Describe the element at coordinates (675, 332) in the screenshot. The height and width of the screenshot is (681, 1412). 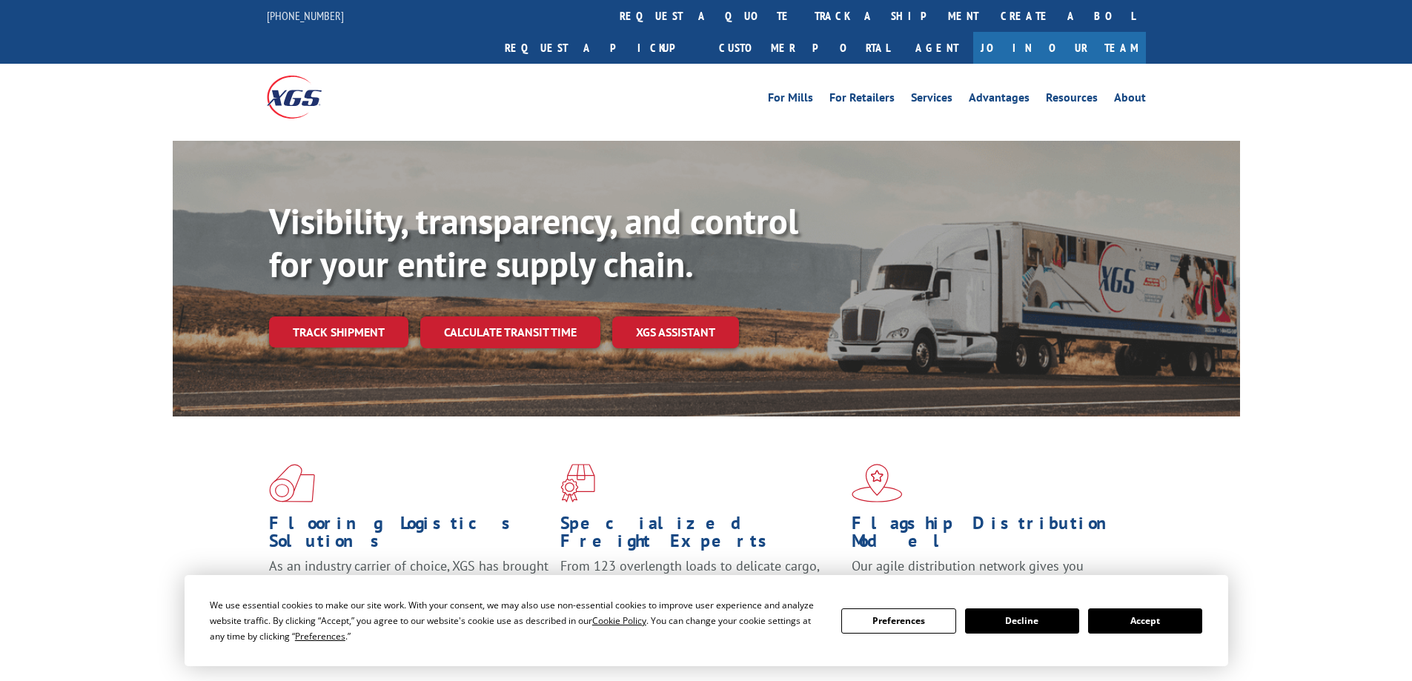
I see `a: XGS ASSISTANT` at that location.